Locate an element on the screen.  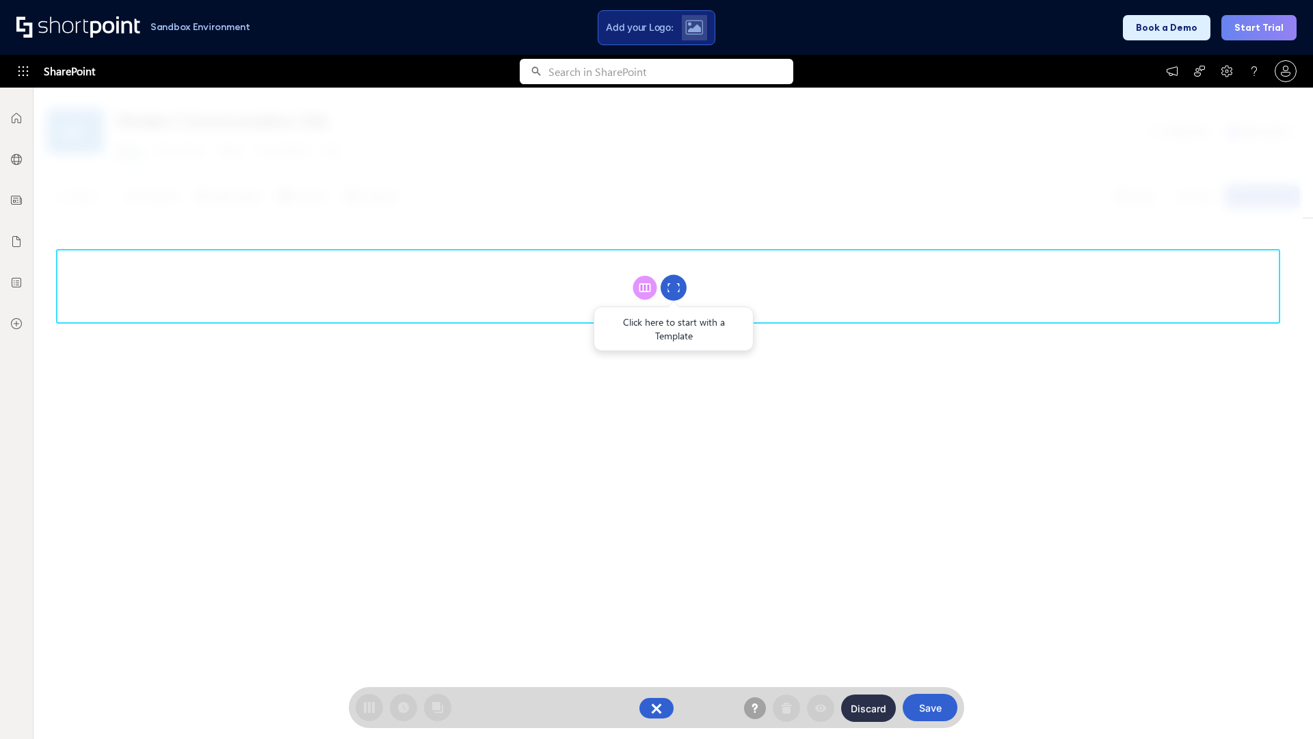
button: Discard is located at coordinates (869, 708).